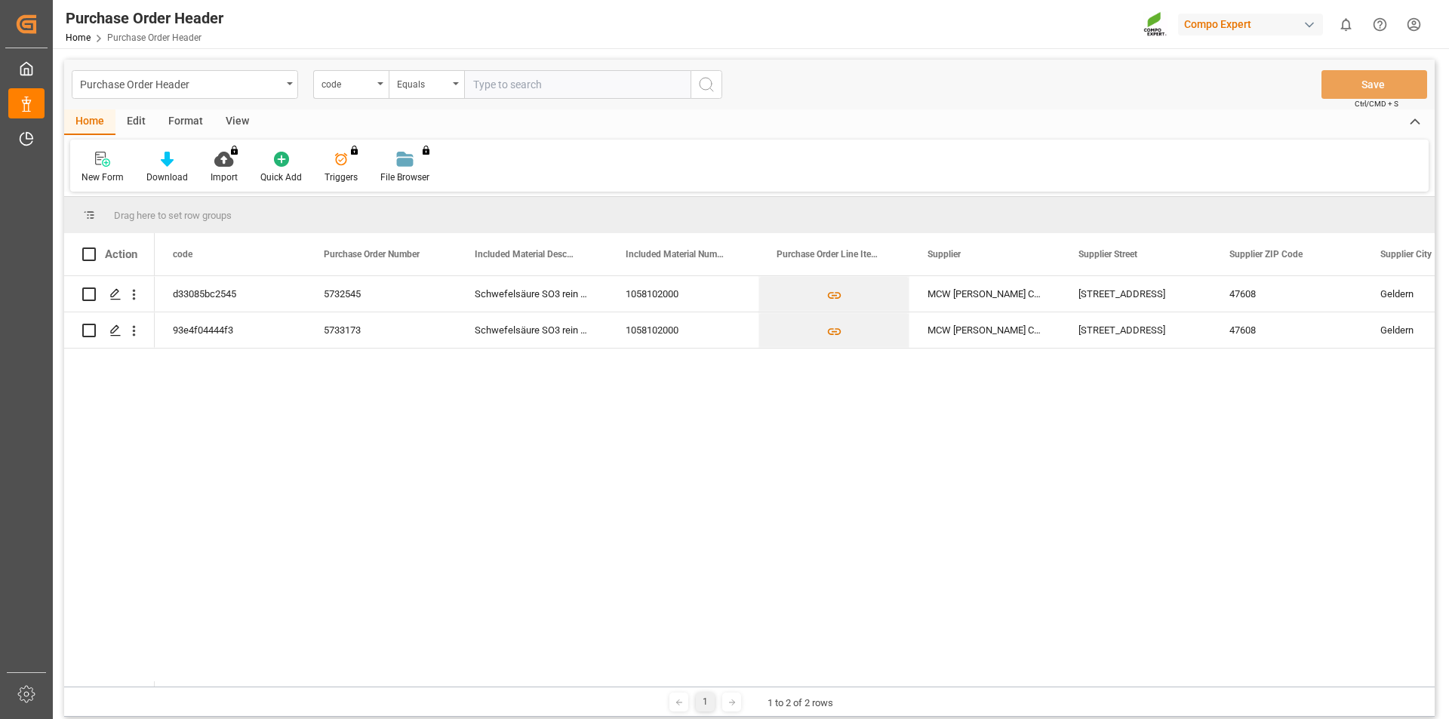 The image size is (1449, 719). I want to click on span: Supplier Street, so click(1108, 254).